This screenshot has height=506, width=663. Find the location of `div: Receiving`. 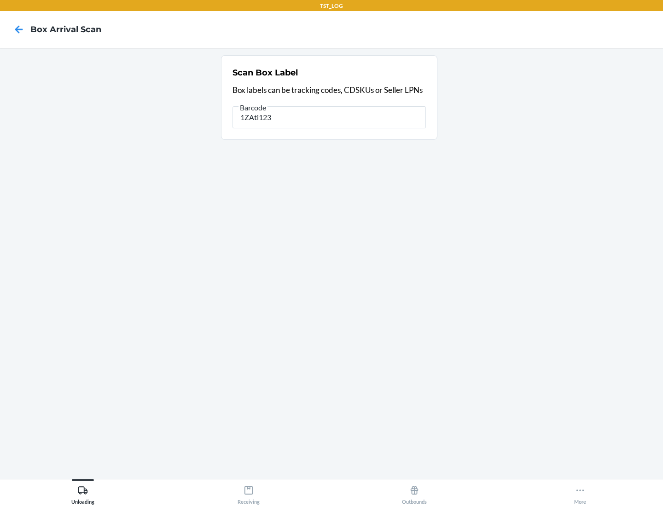

div: Receiving is located at coordinates (249, 493).